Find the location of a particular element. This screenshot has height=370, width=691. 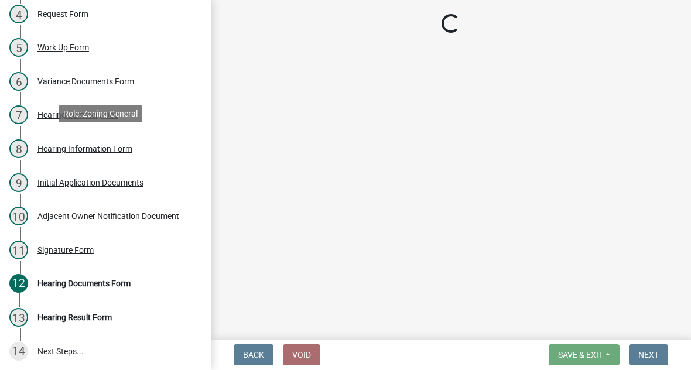

span: Next is located at coordinates (649, 355).